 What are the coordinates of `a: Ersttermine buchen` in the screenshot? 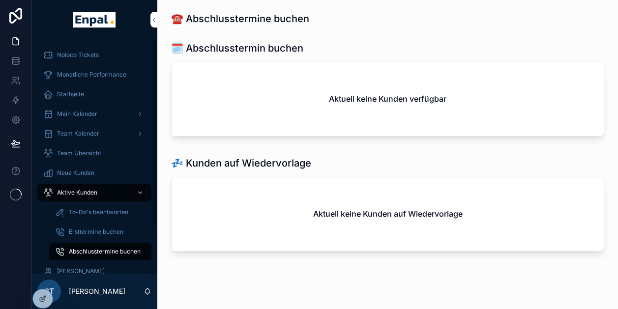 It's located at (100, 232).